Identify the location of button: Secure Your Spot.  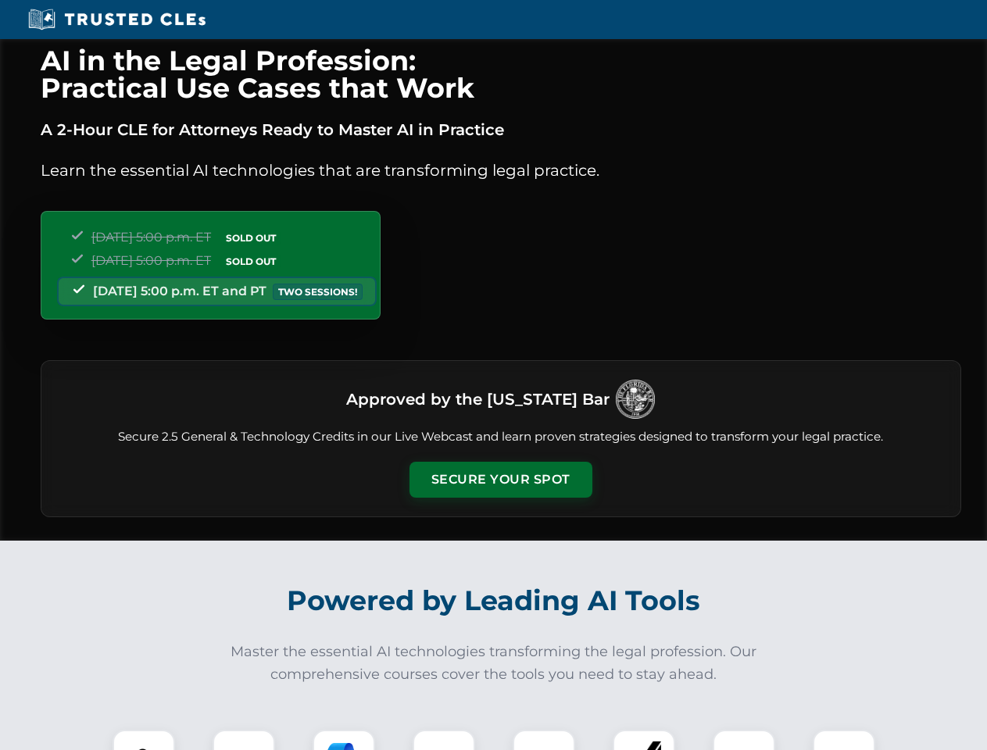
(501, 480).